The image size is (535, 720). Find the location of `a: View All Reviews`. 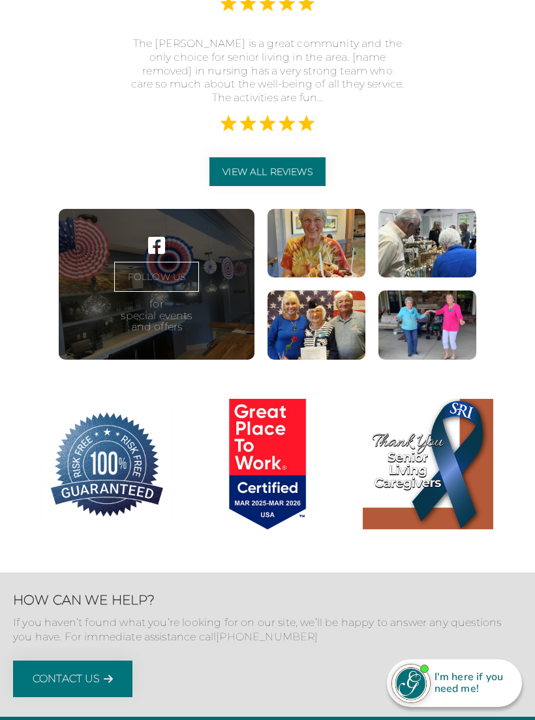

a: View All Reviews is located at coordinates (267, 172).